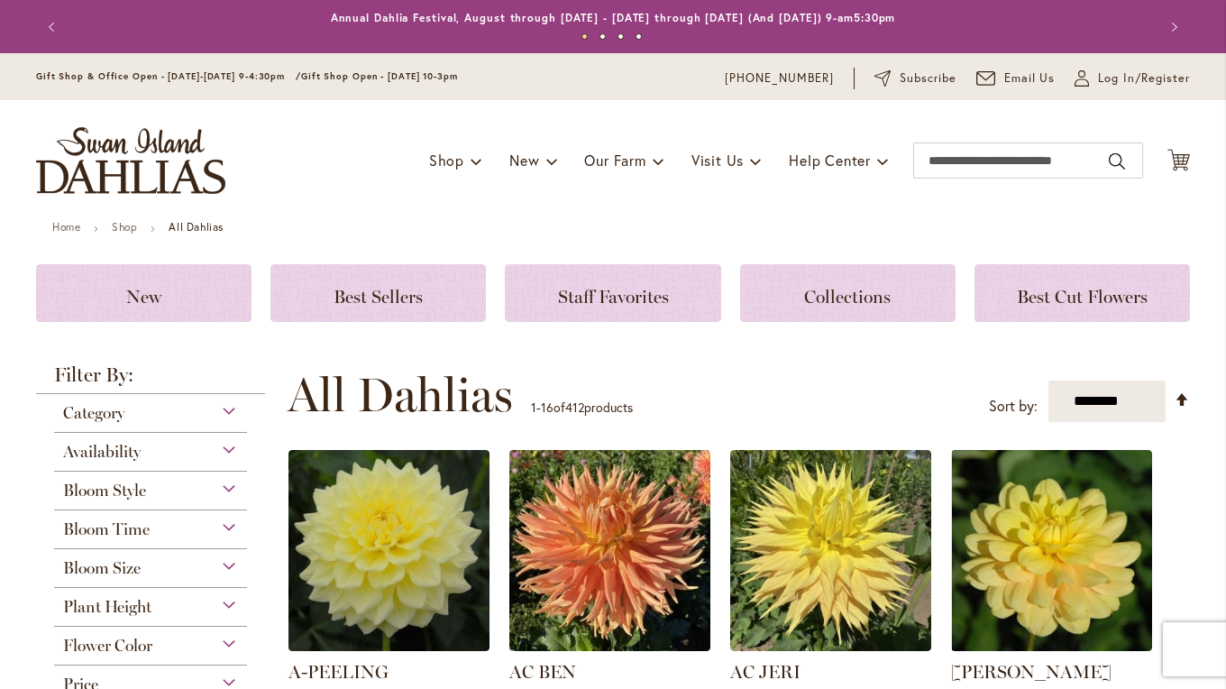 Image resolution: width=1226 pixels, height=689 pixels. I want to click on span: 1, so click(534, 407).